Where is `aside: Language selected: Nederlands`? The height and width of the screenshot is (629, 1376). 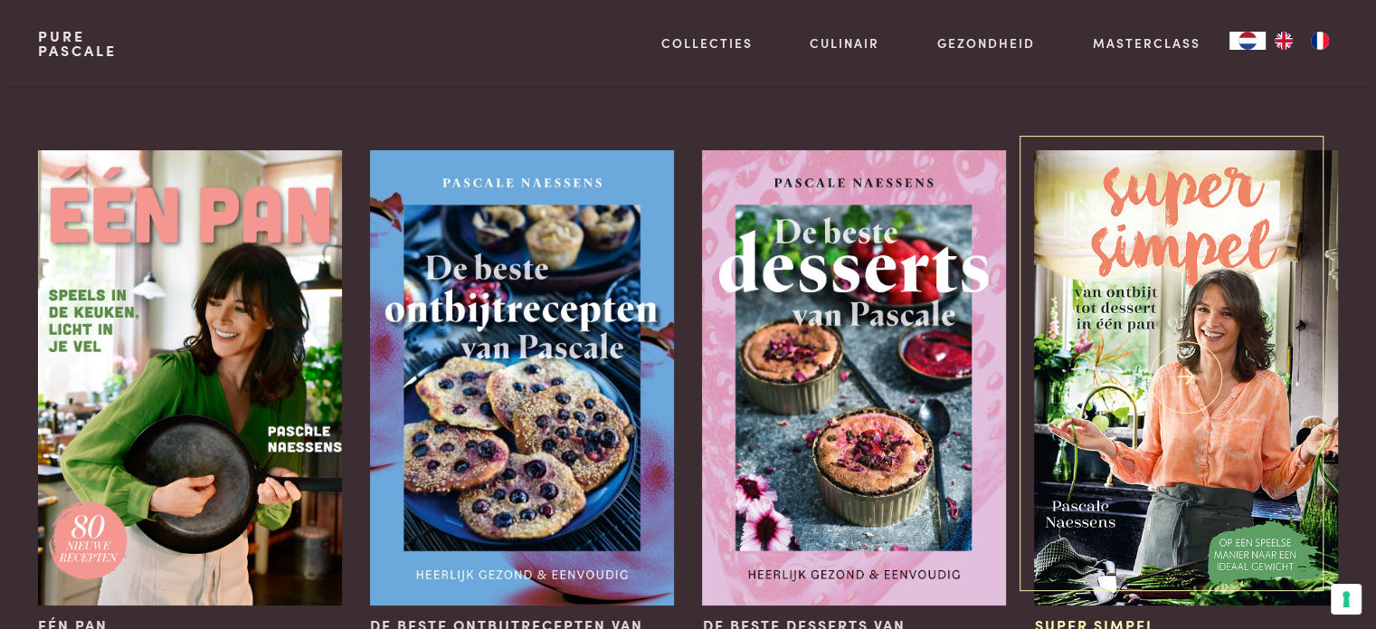 aside: Language selected: Nederlands is located at coordinates (1283, 41).